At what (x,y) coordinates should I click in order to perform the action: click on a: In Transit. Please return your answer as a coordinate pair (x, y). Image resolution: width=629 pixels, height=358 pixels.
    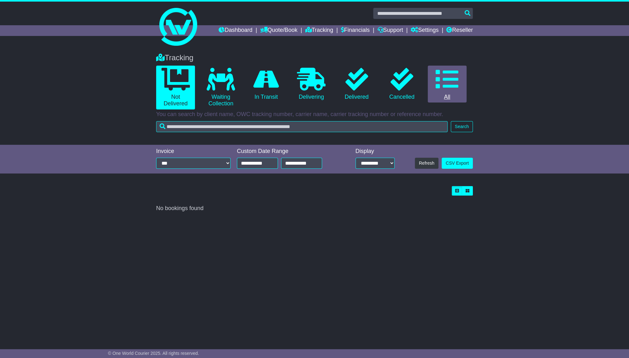
    Looking at the image, I should click on (266, 84).